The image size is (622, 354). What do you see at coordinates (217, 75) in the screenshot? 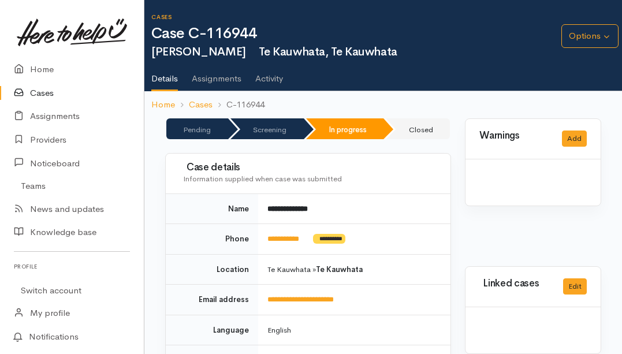
I see `a: Assignments` at bounding box center [217, 75].